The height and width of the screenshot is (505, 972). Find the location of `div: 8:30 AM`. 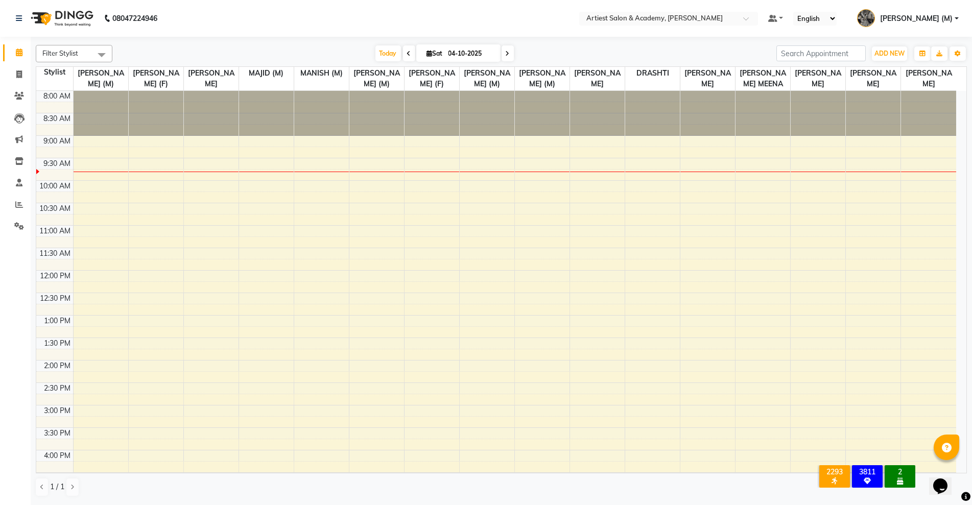

div: 8:30 AM is located at coordinates (57, 119).